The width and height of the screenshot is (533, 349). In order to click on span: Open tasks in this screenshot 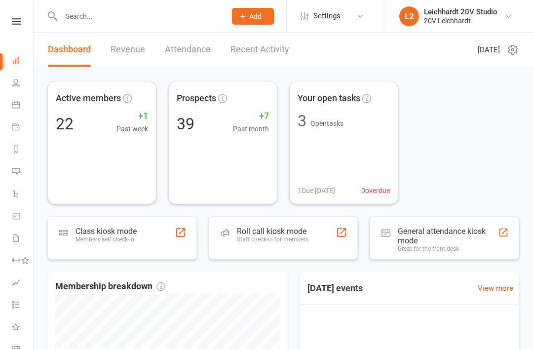, I will do `click(327, 123)`.